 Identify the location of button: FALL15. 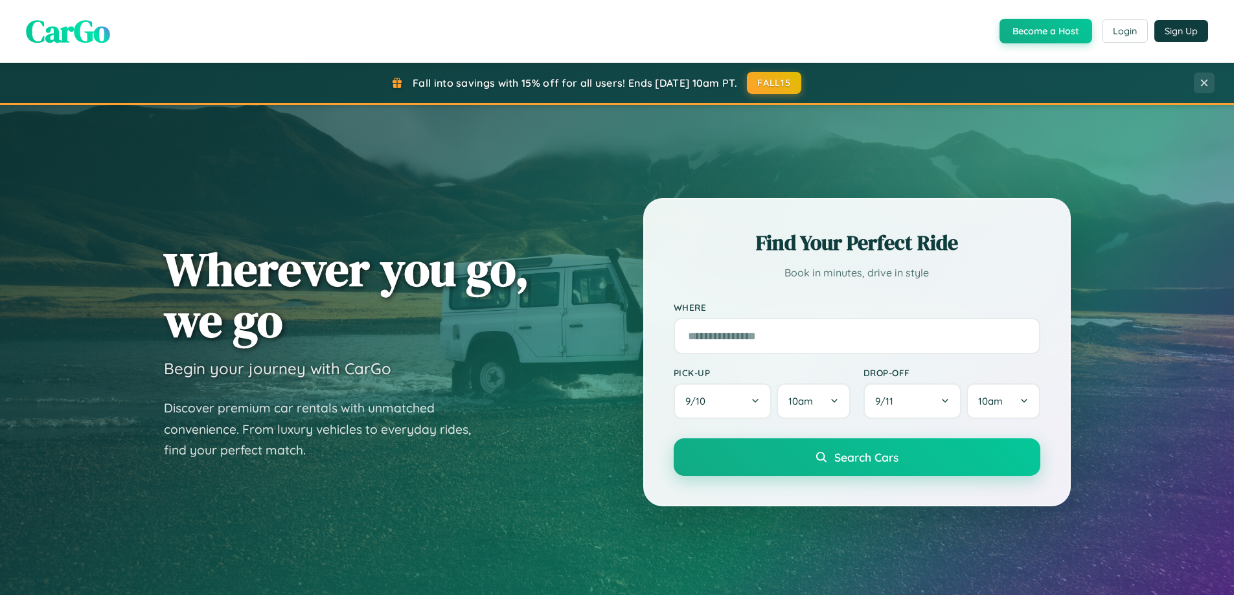
(774, 83).